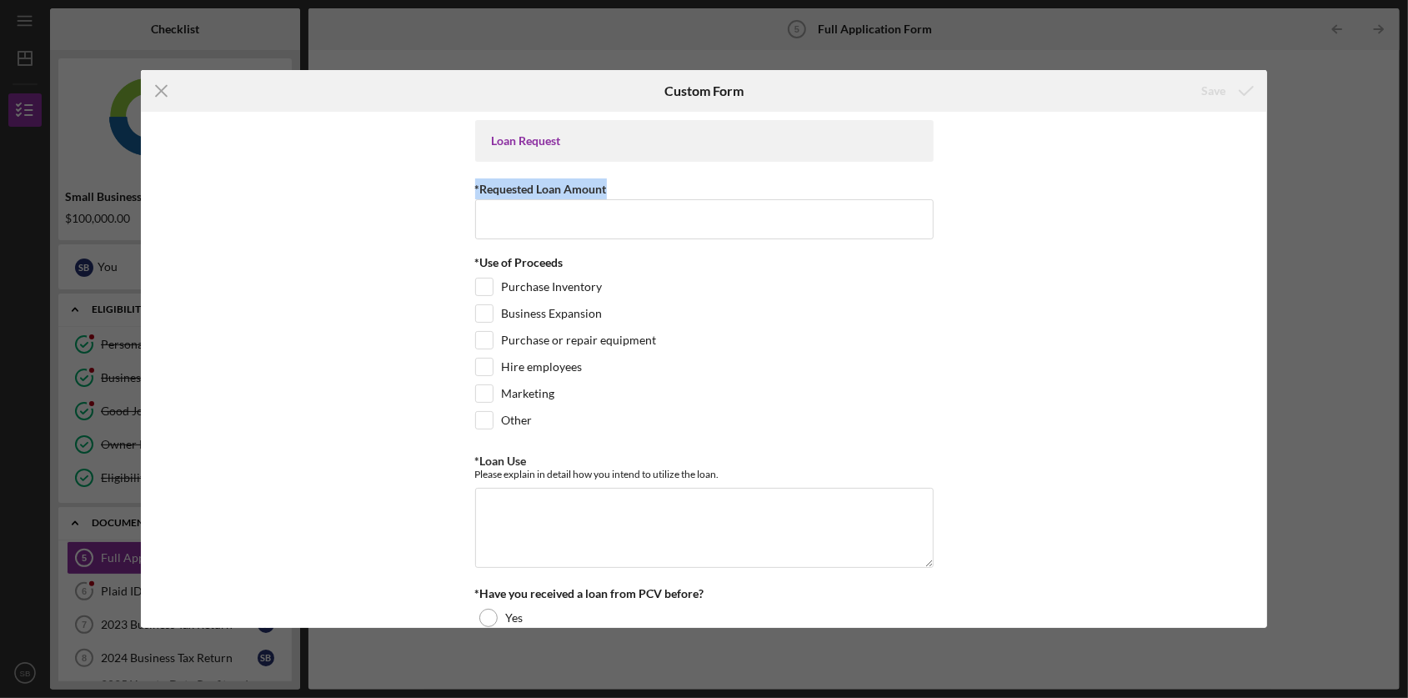 This screenshot has width=1408, height=698. I want to click on label: *Loan Use, so click(501, 460).